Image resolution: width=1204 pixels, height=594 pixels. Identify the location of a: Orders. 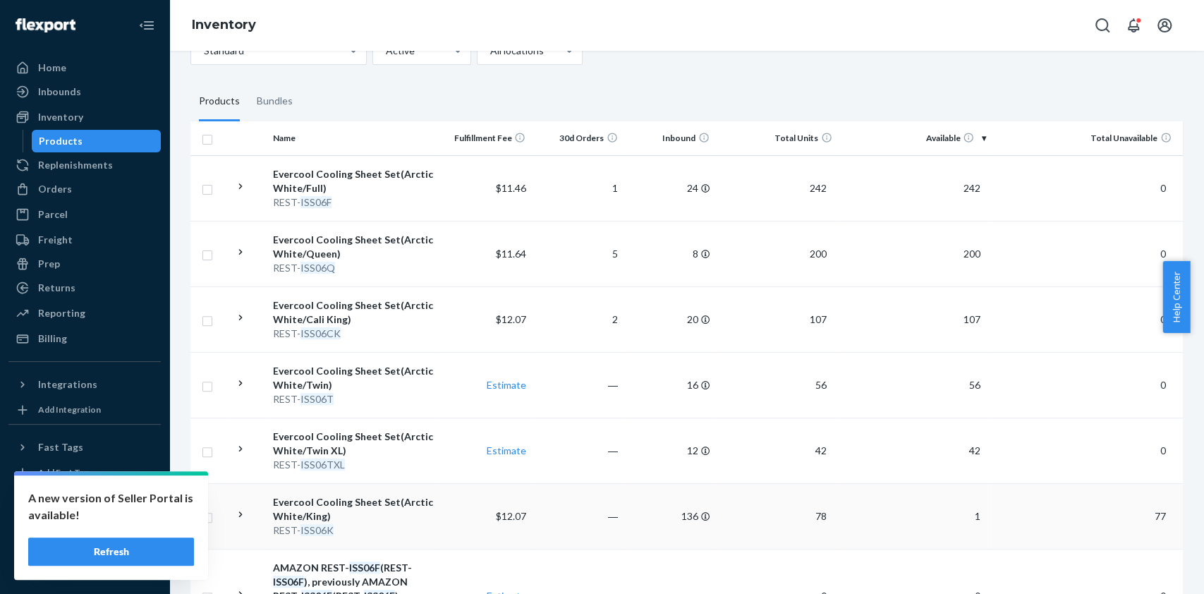
(85, 189).